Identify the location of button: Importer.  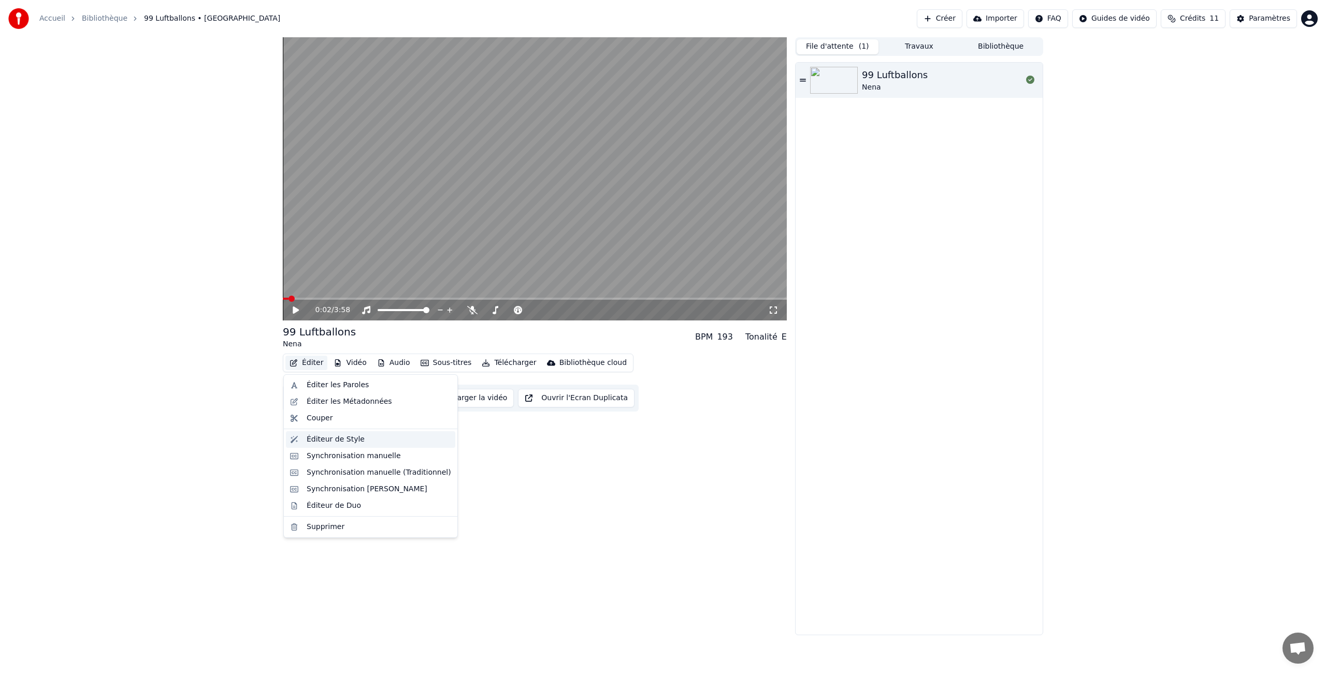
(995, 19).